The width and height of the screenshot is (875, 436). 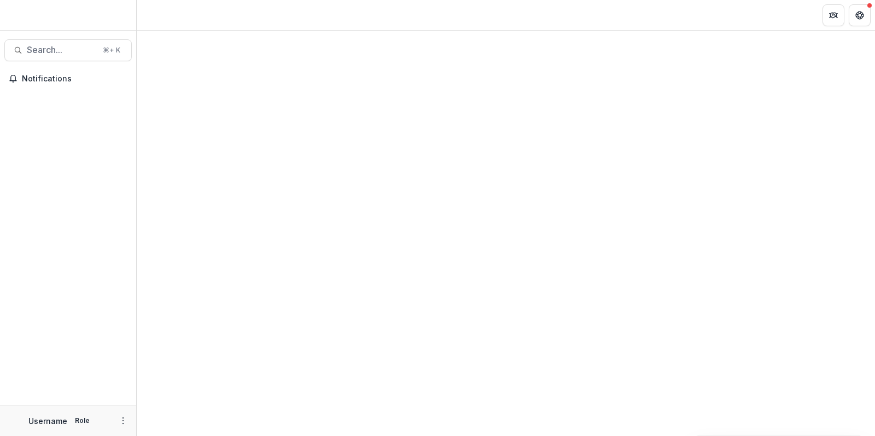 What do you see at coordinates (833, 15) in the screenshot?
I see `button: Partners` at bounding box center [833, 15].